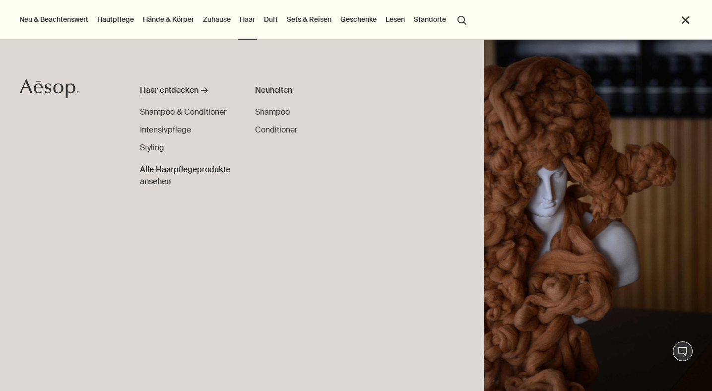 The height and width of the screenshot is (391, 712). What do you see at coordinates (685, 20) in the screenshot?
I see `button: Schließen Sie das Menü` at bounding box center [685, 20].